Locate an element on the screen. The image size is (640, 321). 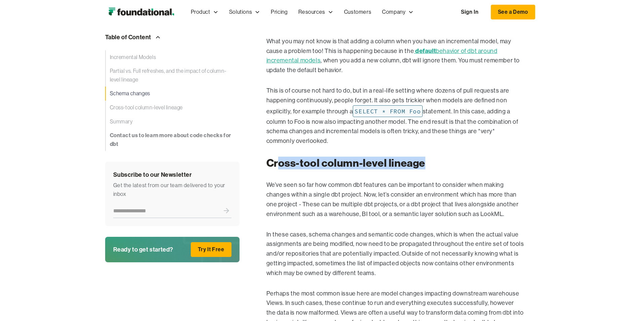
div: Ready to get started? is located at coordinates (143, 250).